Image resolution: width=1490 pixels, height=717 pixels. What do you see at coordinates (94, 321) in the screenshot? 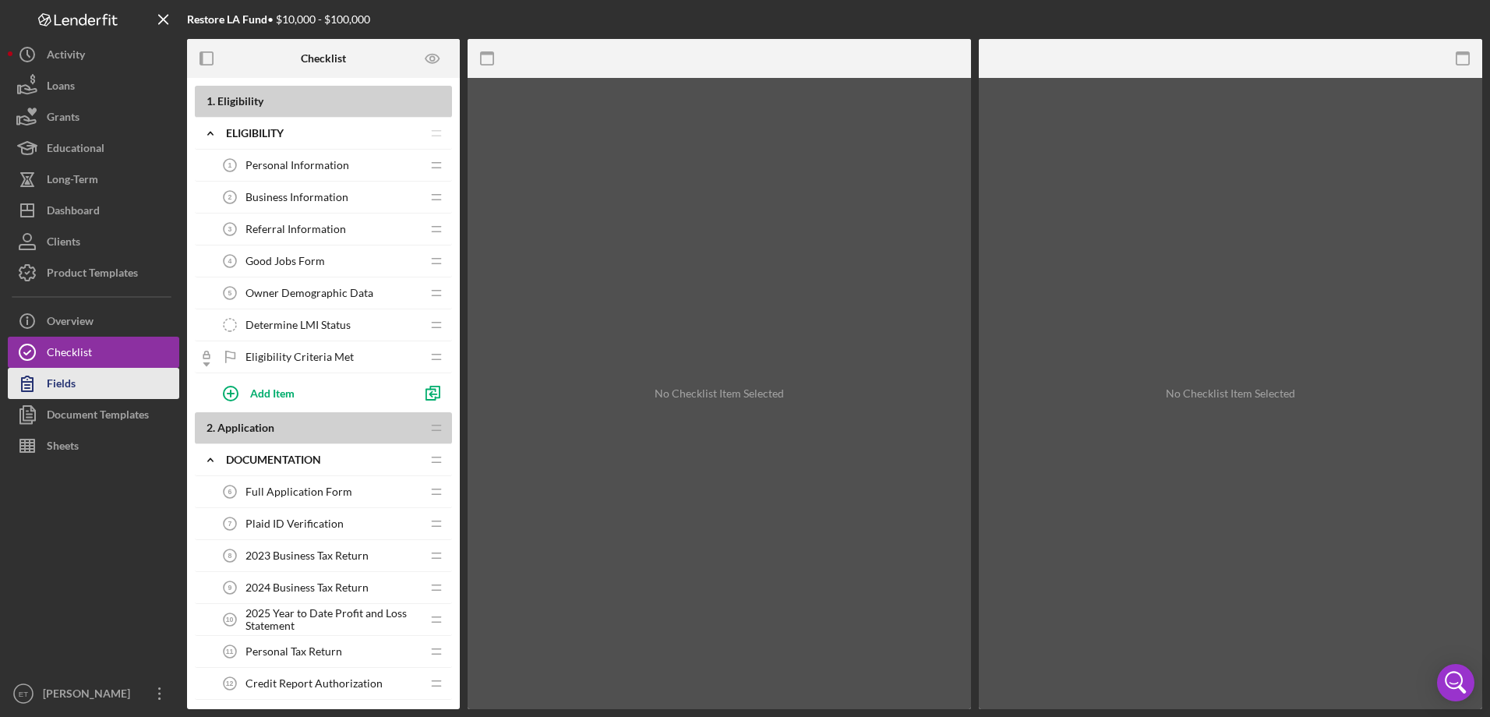
I see `a: Overview` at bounding box center [94, 321].